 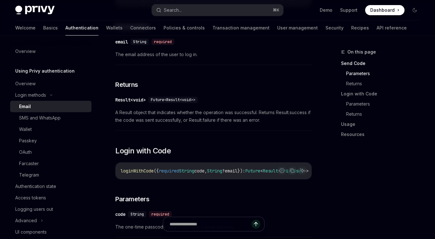 I want to click on a: Support, so click(x=349, y=10).